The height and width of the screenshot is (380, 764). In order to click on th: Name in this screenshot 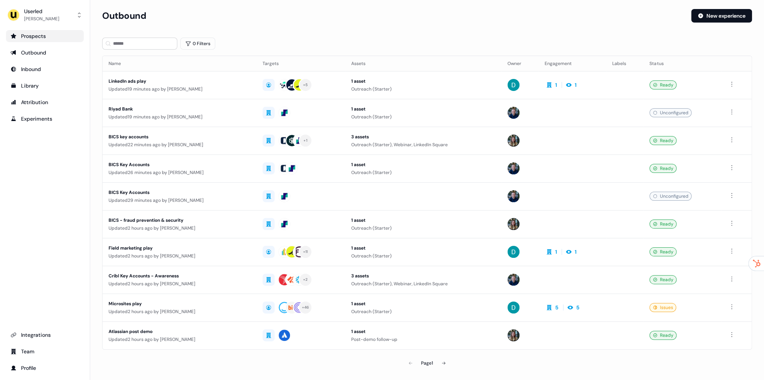, I will do `click(179, 63)`.